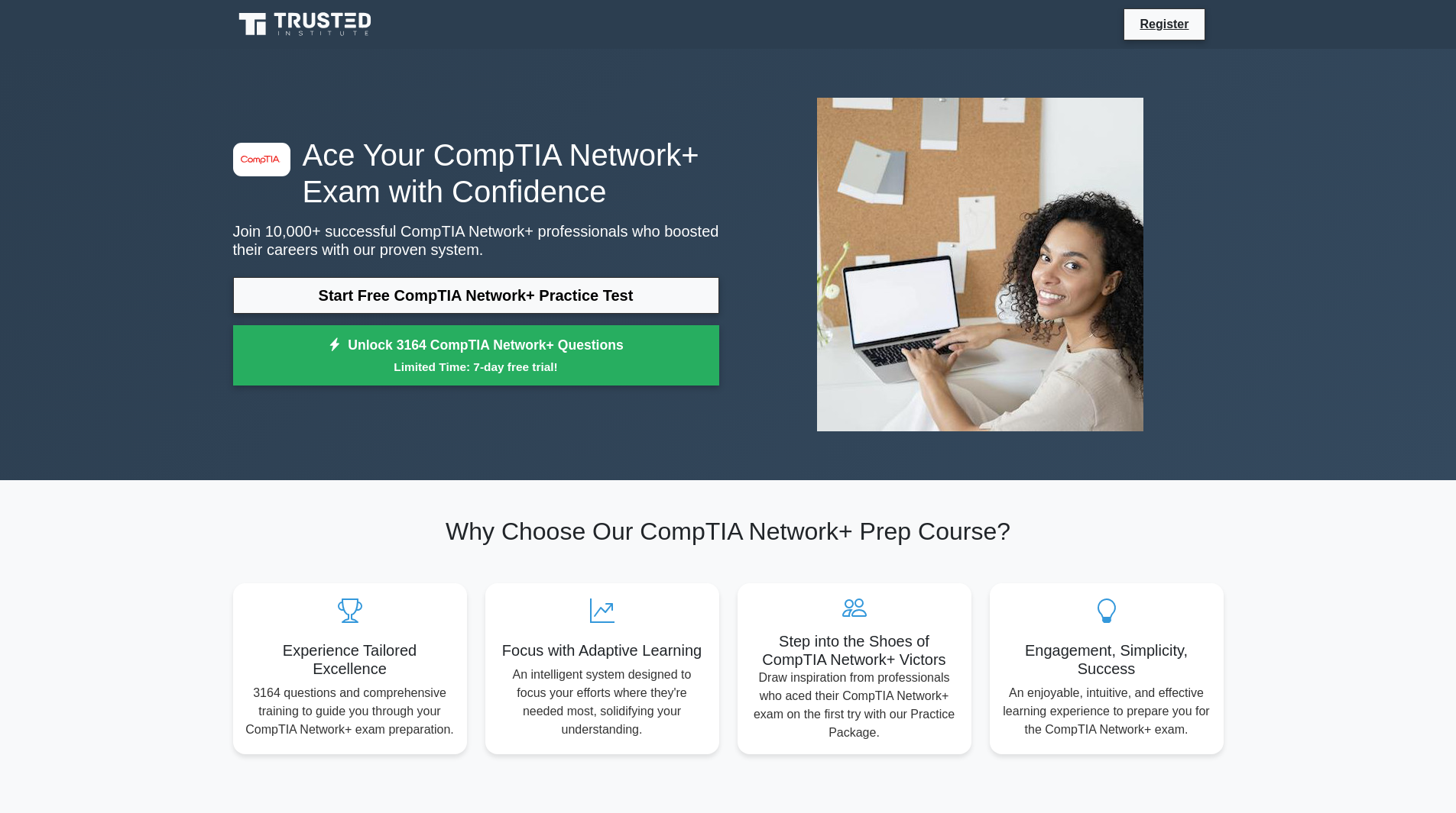  What do you see at coordinates (476, 366) in the screenshot?
I see `small: Limited Time: 7-day free trial!` at bounding box center [476, 366].